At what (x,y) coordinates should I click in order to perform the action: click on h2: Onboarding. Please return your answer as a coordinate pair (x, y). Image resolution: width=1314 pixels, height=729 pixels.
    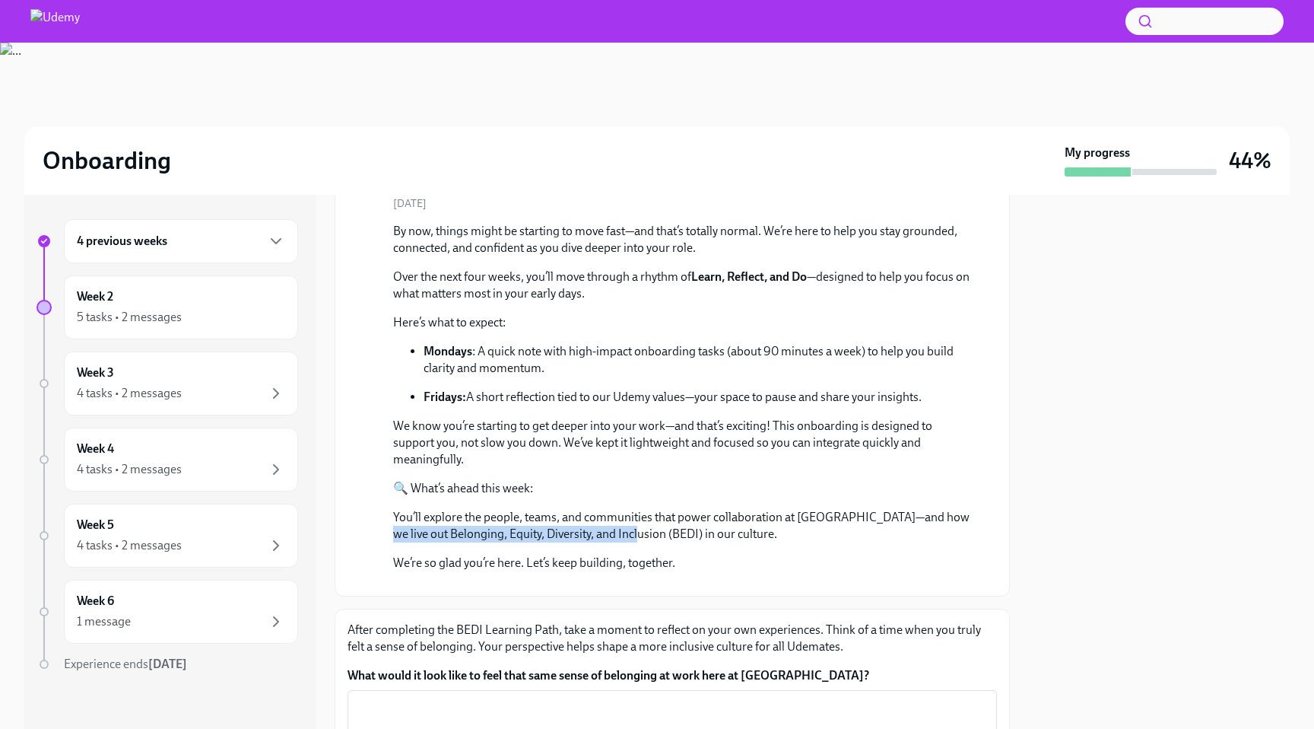
    Looking at the image, I should click on (106, 160).